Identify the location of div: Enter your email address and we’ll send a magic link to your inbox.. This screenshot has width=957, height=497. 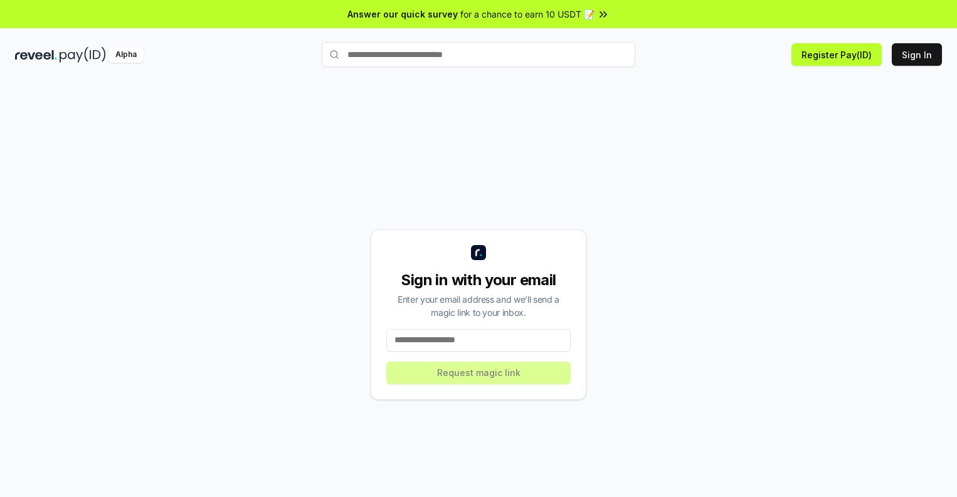
(479, 306).